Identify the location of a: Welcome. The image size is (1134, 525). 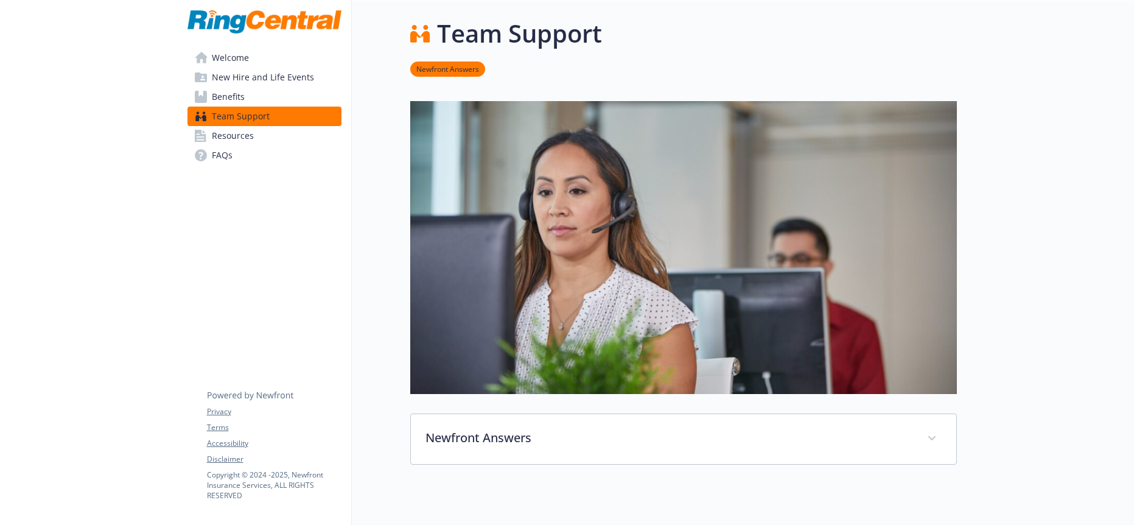
(264, 58).